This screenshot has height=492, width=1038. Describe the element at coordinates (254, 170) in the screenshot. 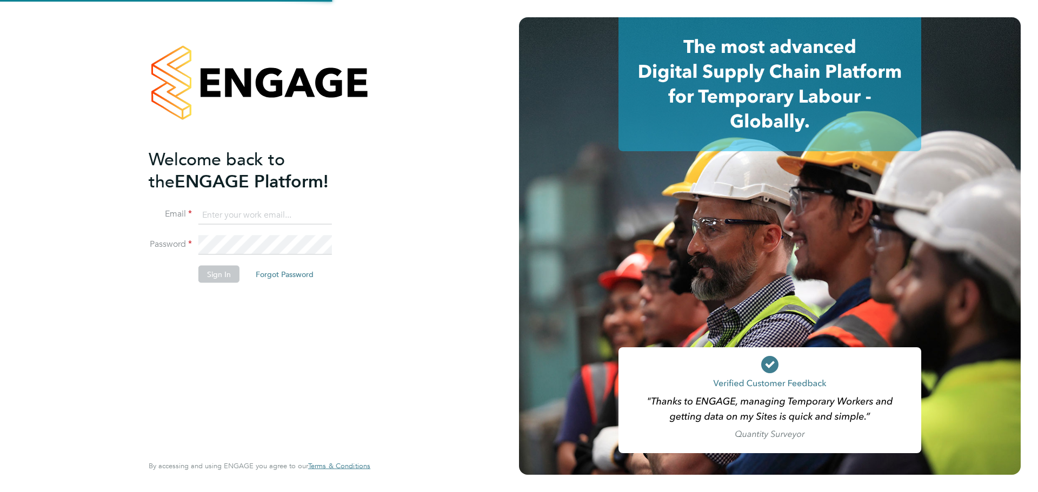

I see `h2: ENGAGE Platform!` at that location.